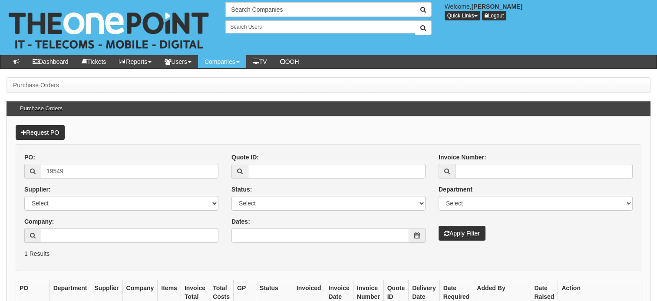 This screenshot has height=301, width=657. What do you see at coordinates (463, 157) in the screenshot?
I see `label: Invoice Number:` at bounding box center [463, 157].